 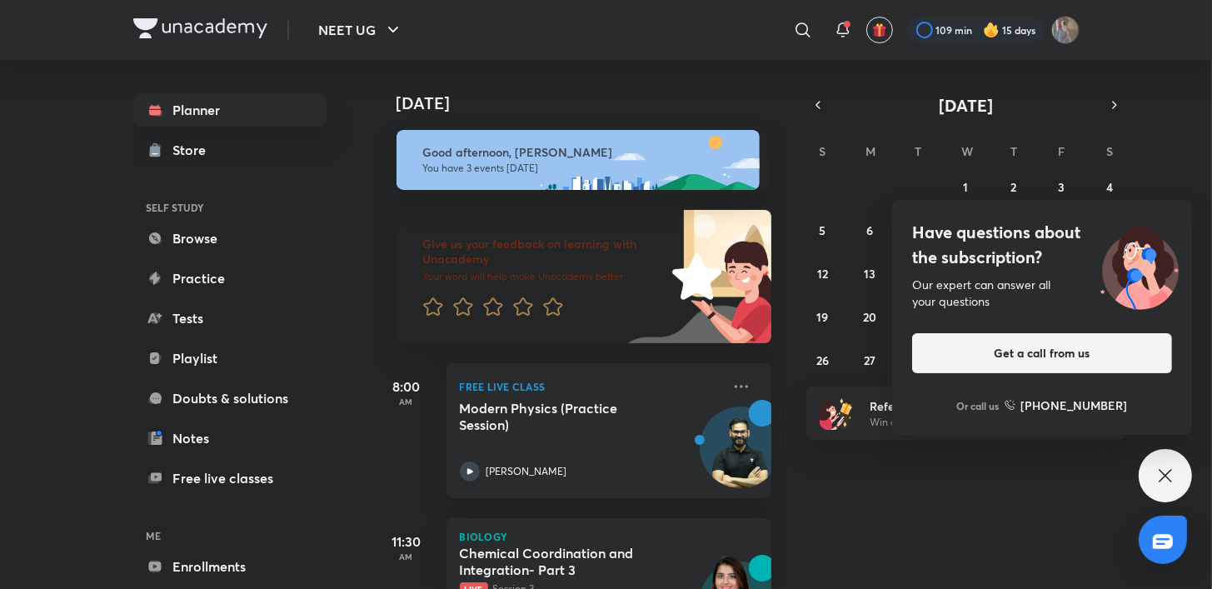 What do you see at coordinates (1042, 245) in the screenshot?
I see `h4: Have questions about the subscription?` at bounding box center [1042, 245].